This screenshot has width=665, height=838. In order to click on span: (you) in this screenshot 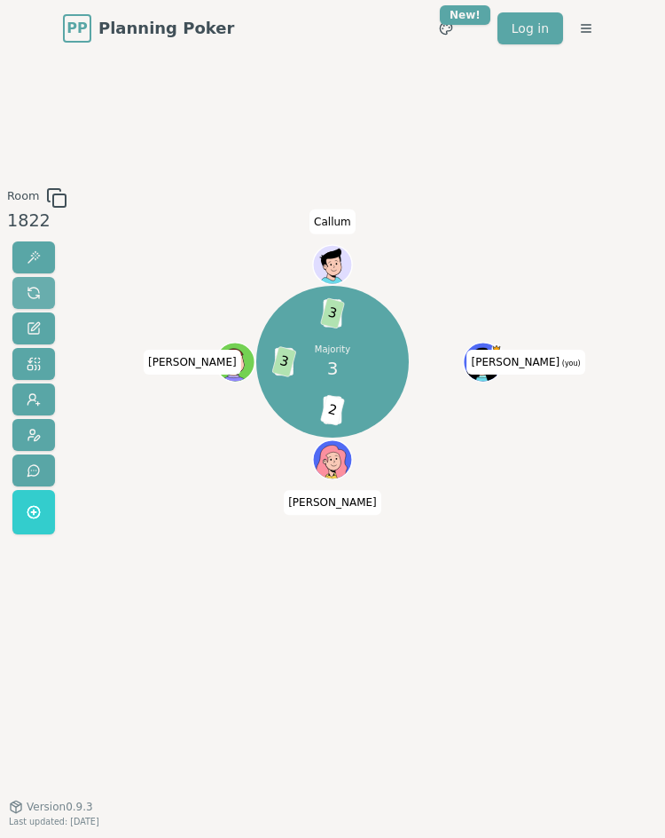, I will do `click(570, 363)`.